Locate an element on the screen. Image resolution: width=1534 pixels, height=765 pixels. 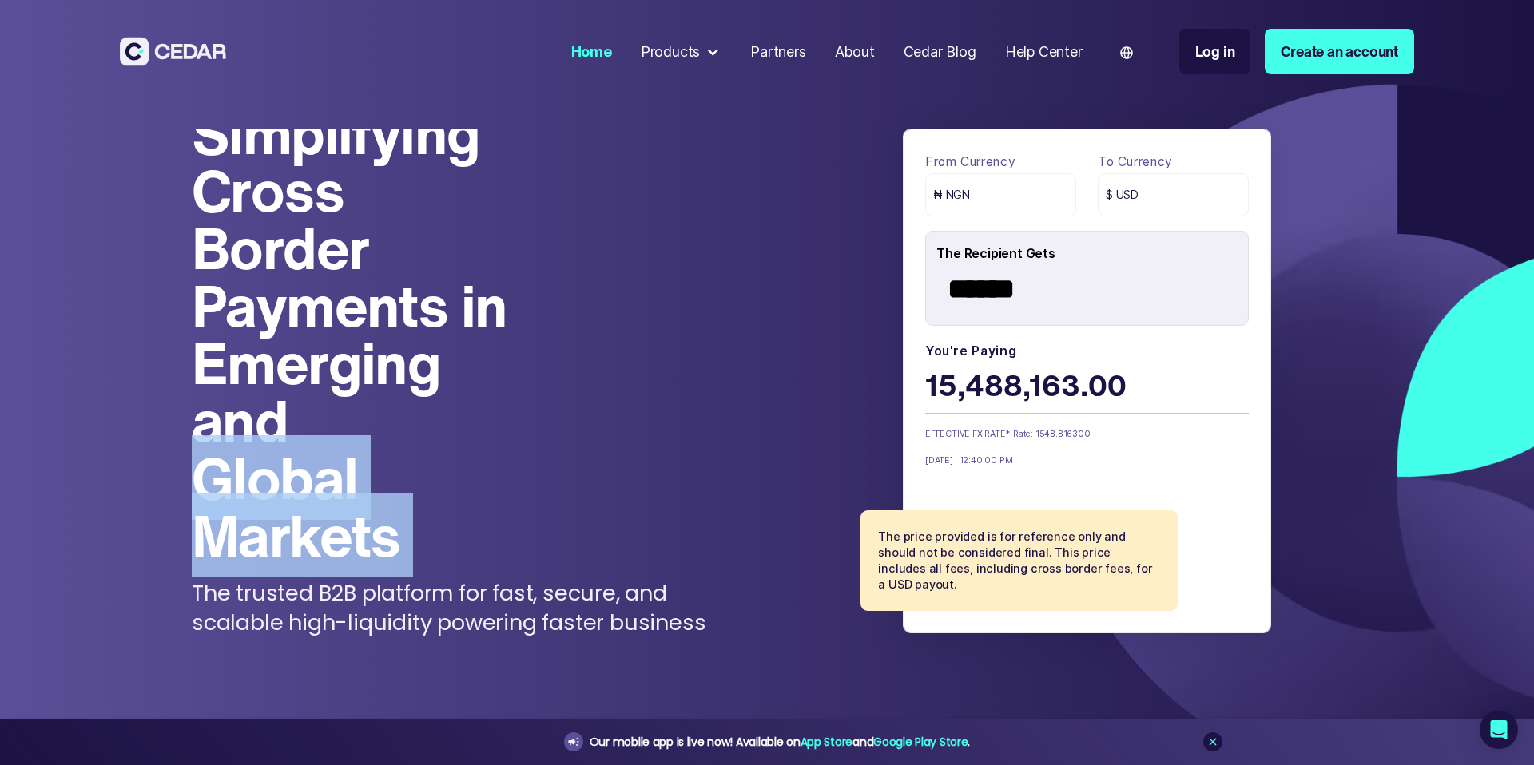
label: To currency is located at coordinates (1173, 162).